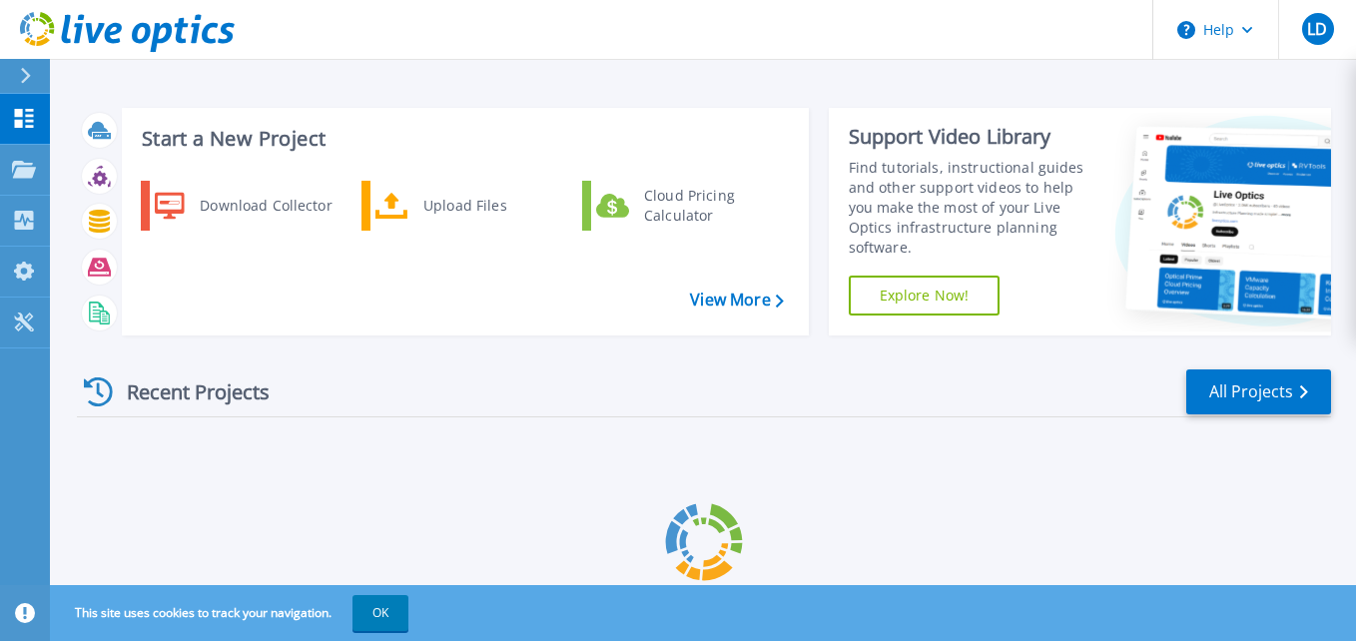 The image size is (1356, 641). Describe the element at coordinates (708, 206) in the screenshot. I see `div: Cloud Pricing Calculator` at that location.